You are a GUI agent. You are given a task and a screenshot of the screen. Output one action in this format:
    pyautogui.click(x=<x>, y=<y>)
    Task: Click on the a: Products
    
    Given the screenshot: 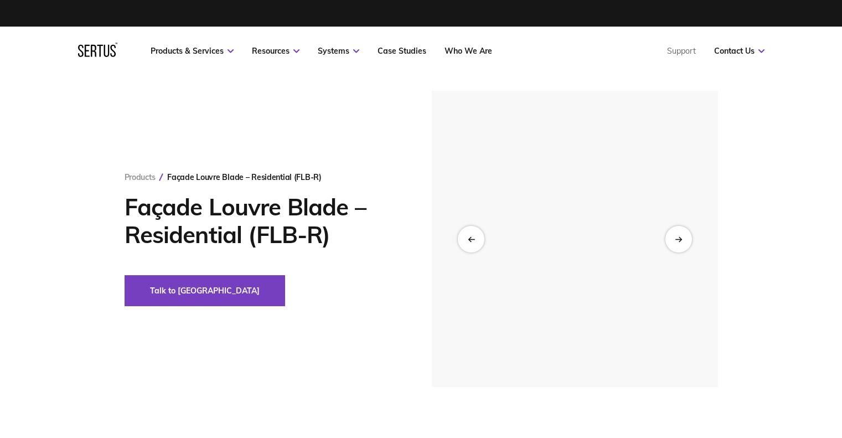 What is the action you would take?
    pyautogui.click(x=140, y=177)
    